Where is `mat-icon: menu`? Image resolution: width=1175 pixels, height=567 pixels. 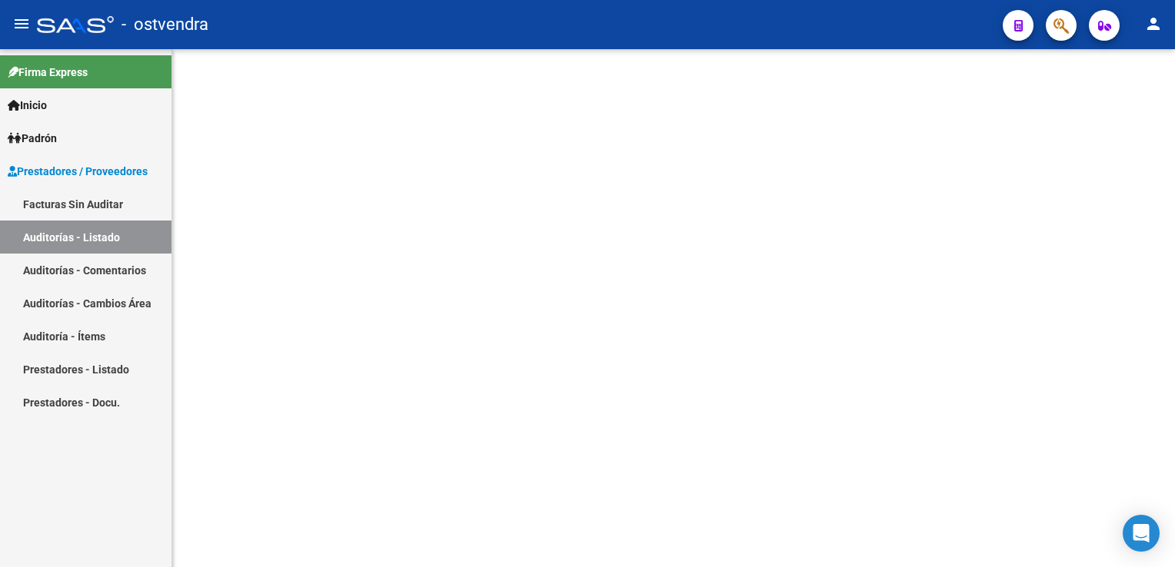 mat-icon: menu is located at coordinates (22, 24).